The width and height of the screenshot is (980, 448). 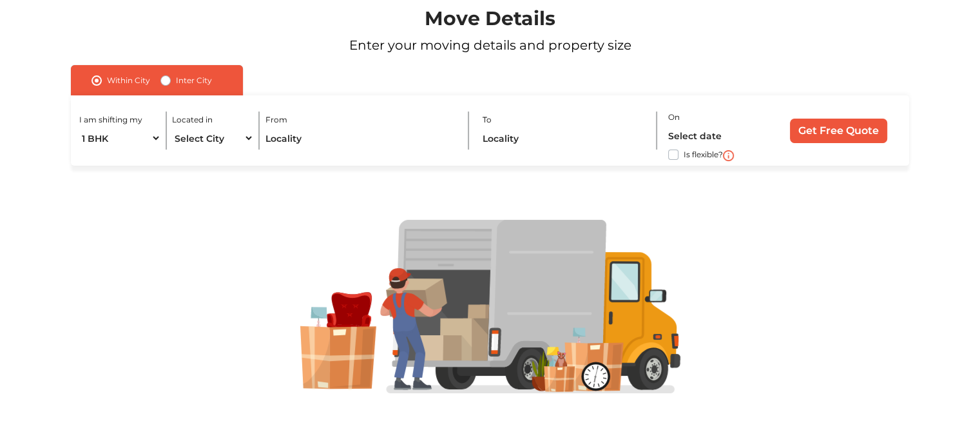 I want to click on input: Get Free Quote, so click(x=838, y=131).